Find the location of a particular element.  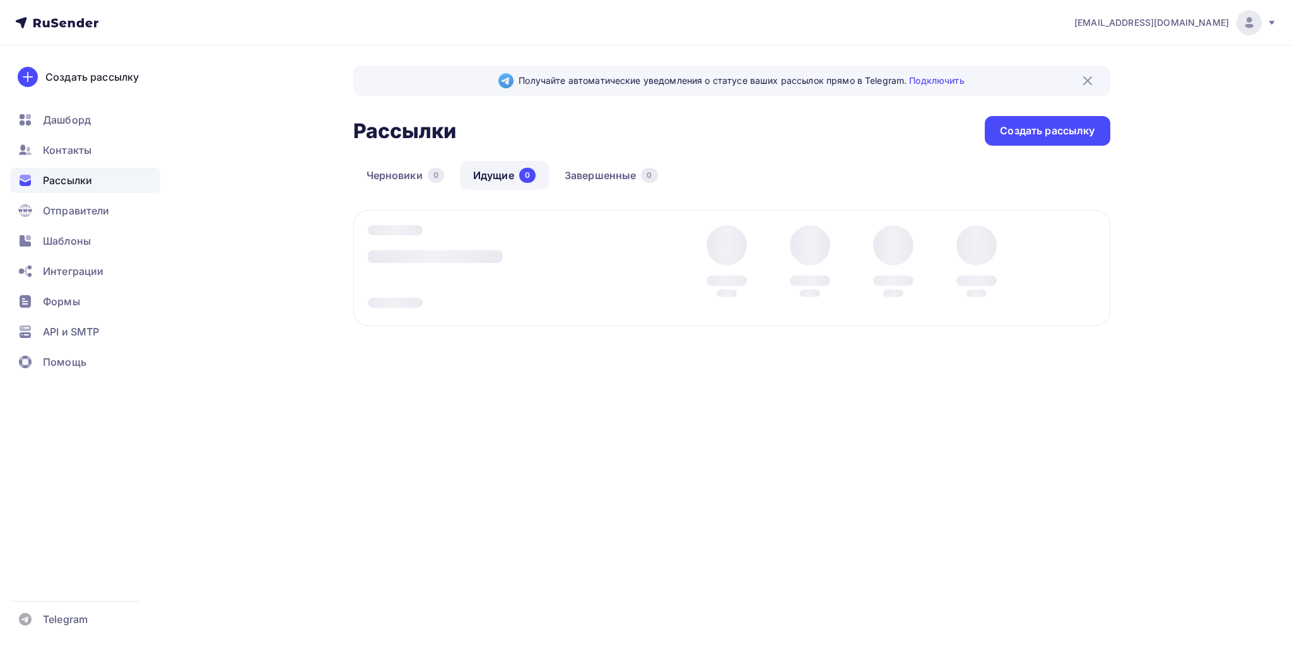

span: Интеграции is located at coordinates (73, 271).